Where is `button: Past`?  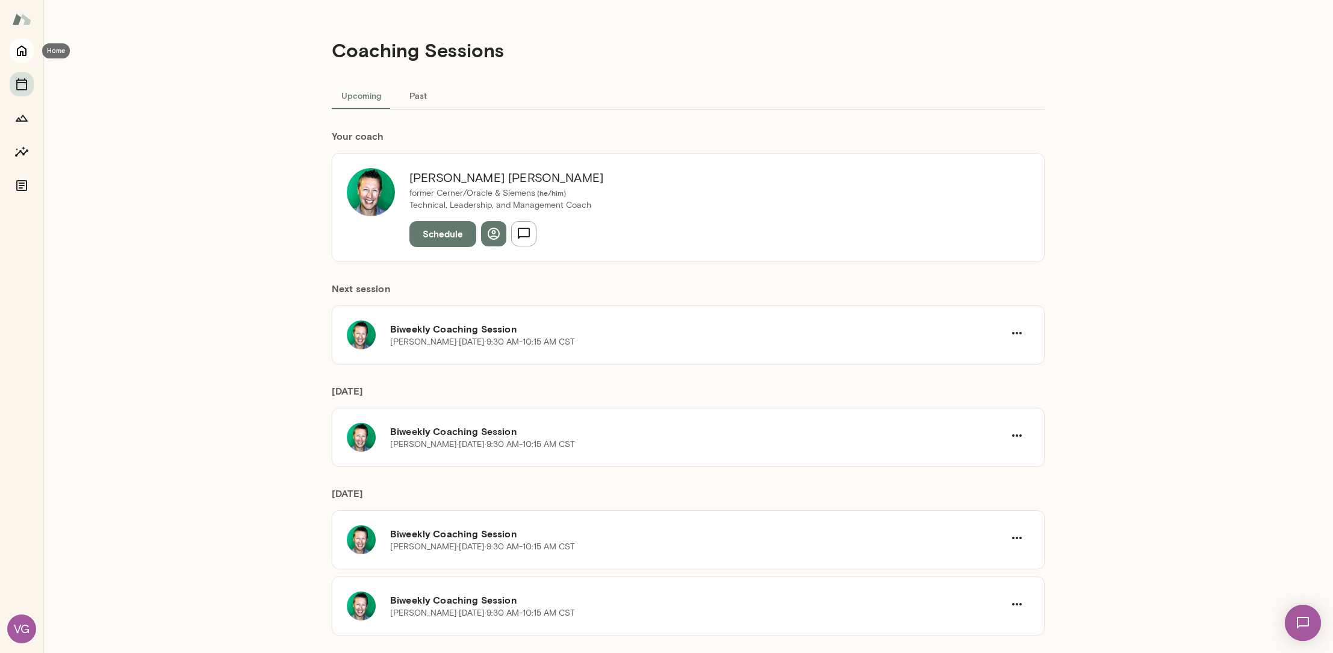
button: Past is located at coordinates (418, 95).